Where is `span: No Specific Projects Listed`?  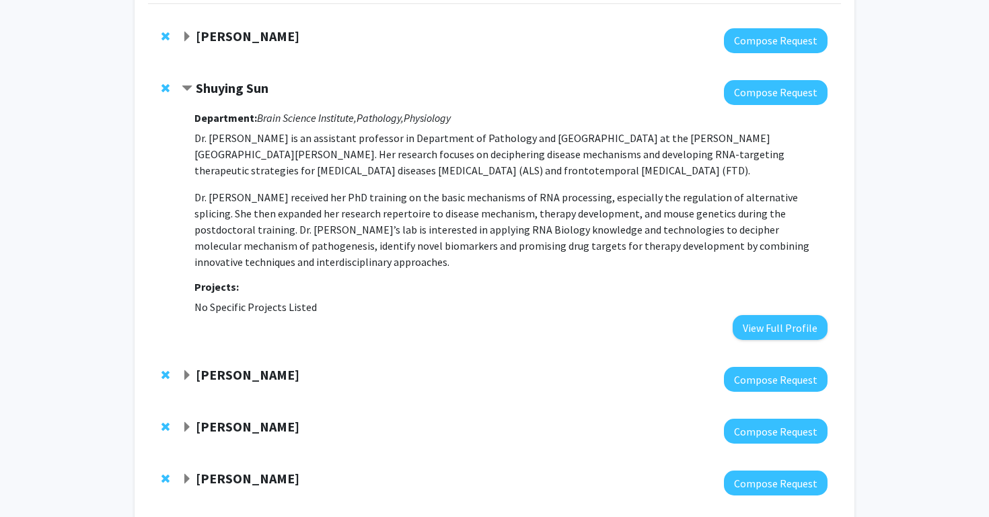
span: No Specific Projects Listed is located at coordinates (256, 307).